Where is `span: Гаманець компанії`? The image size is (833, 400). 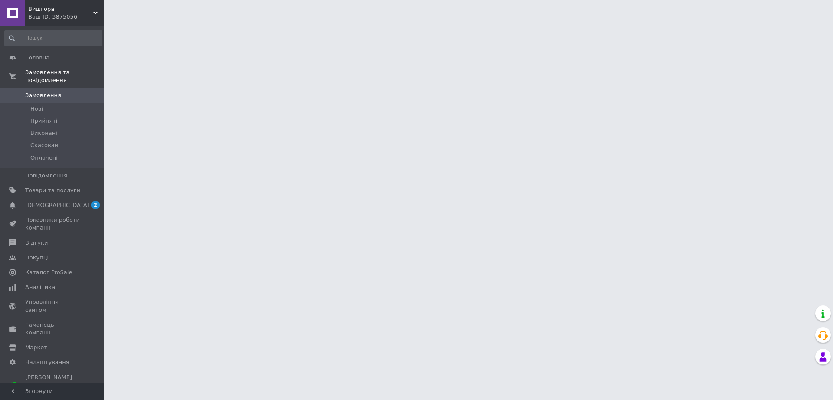
span: Гаманець компанії is located at coordinates (52, 329).